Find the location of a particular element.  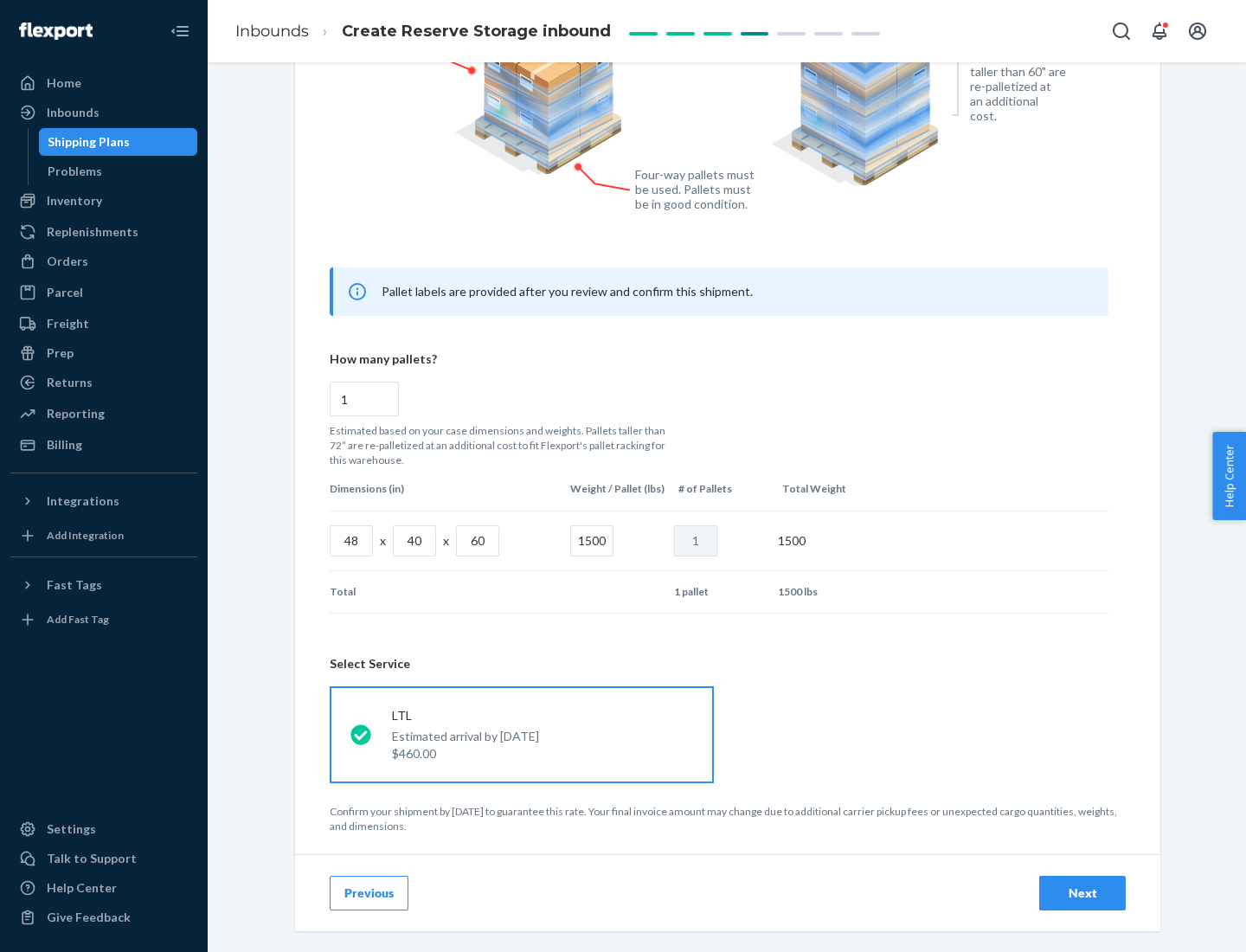

p: LTL is located at coordinates (466, 716).